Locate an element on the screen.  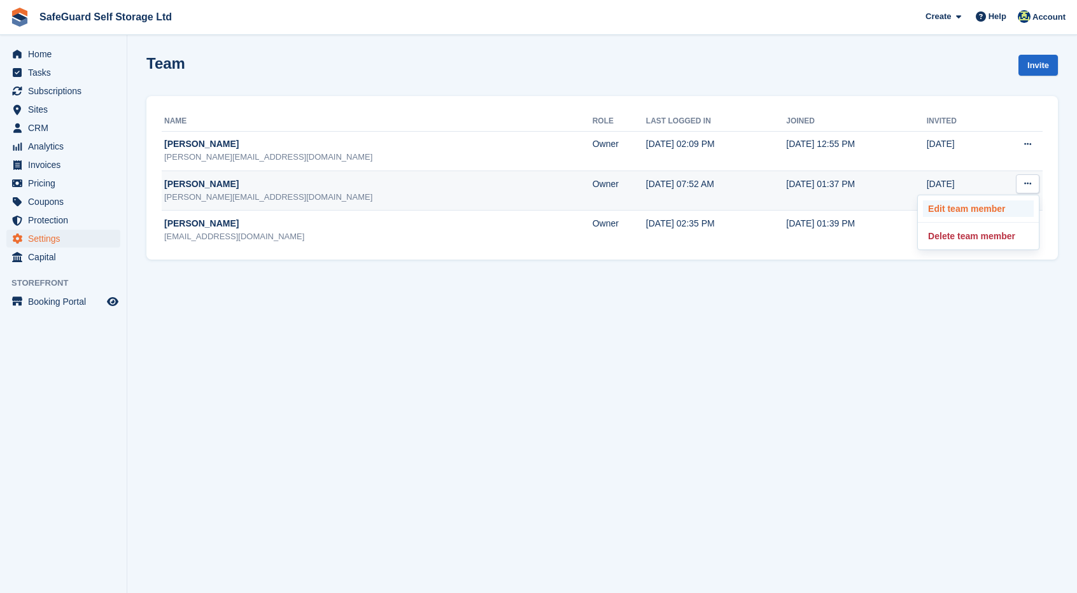
span: Invoices is located at coordinates (66, 165).